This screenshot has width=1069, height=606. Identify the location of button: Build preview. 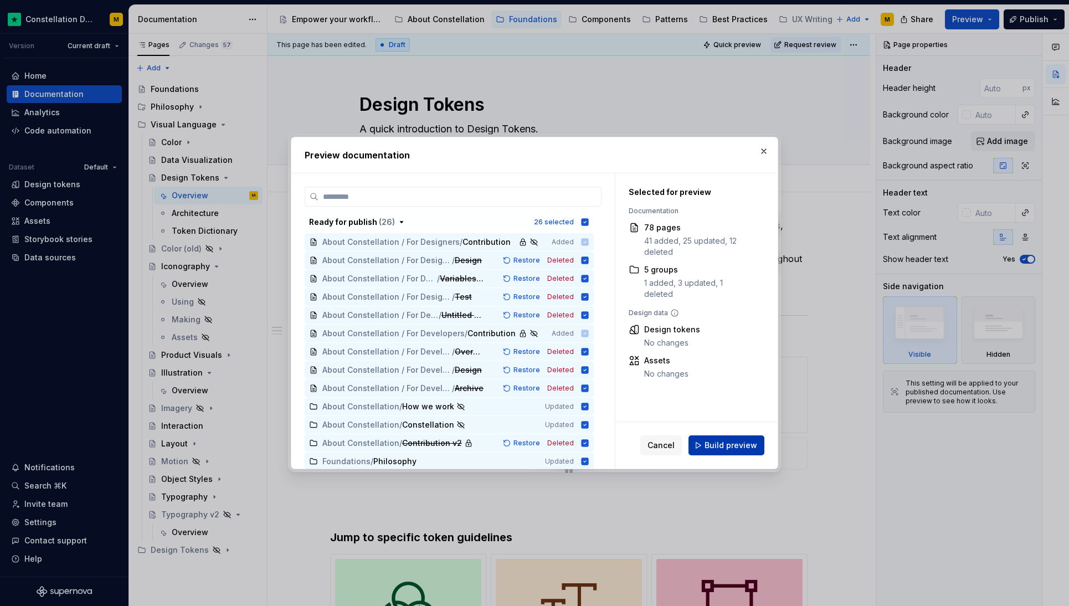
(726, 445).